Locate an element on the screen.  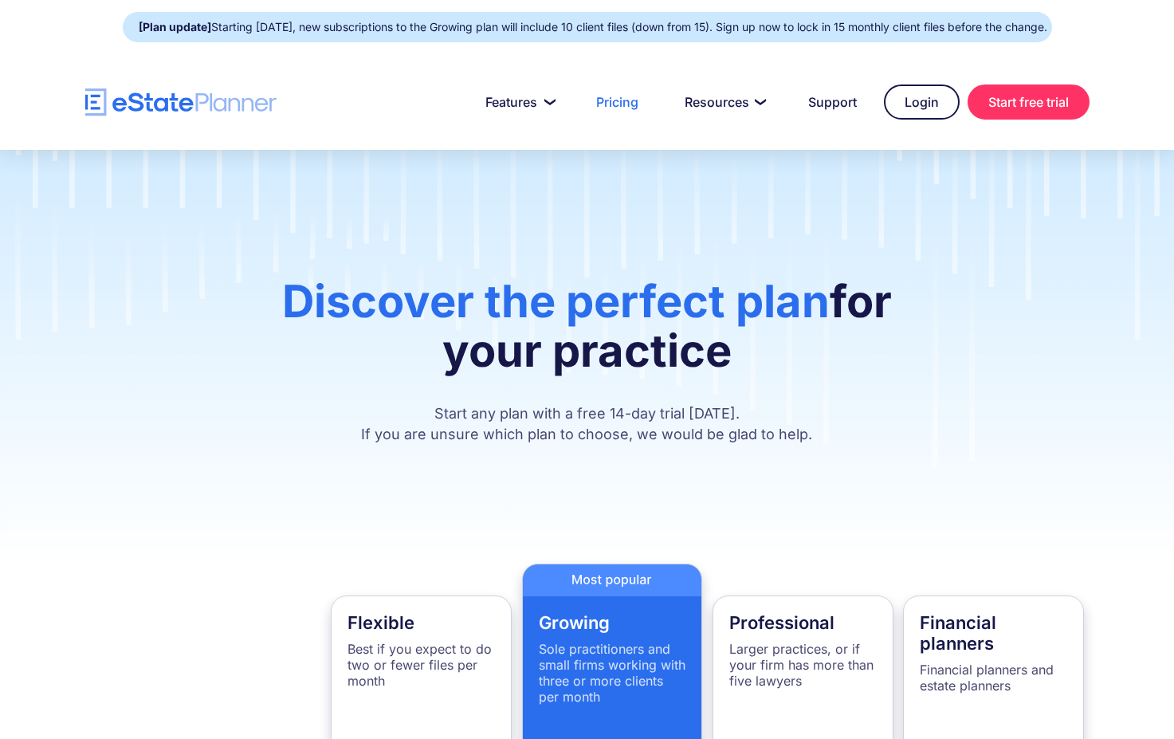
p: Financial planners and estate planners is located at coordinates (993, 677).